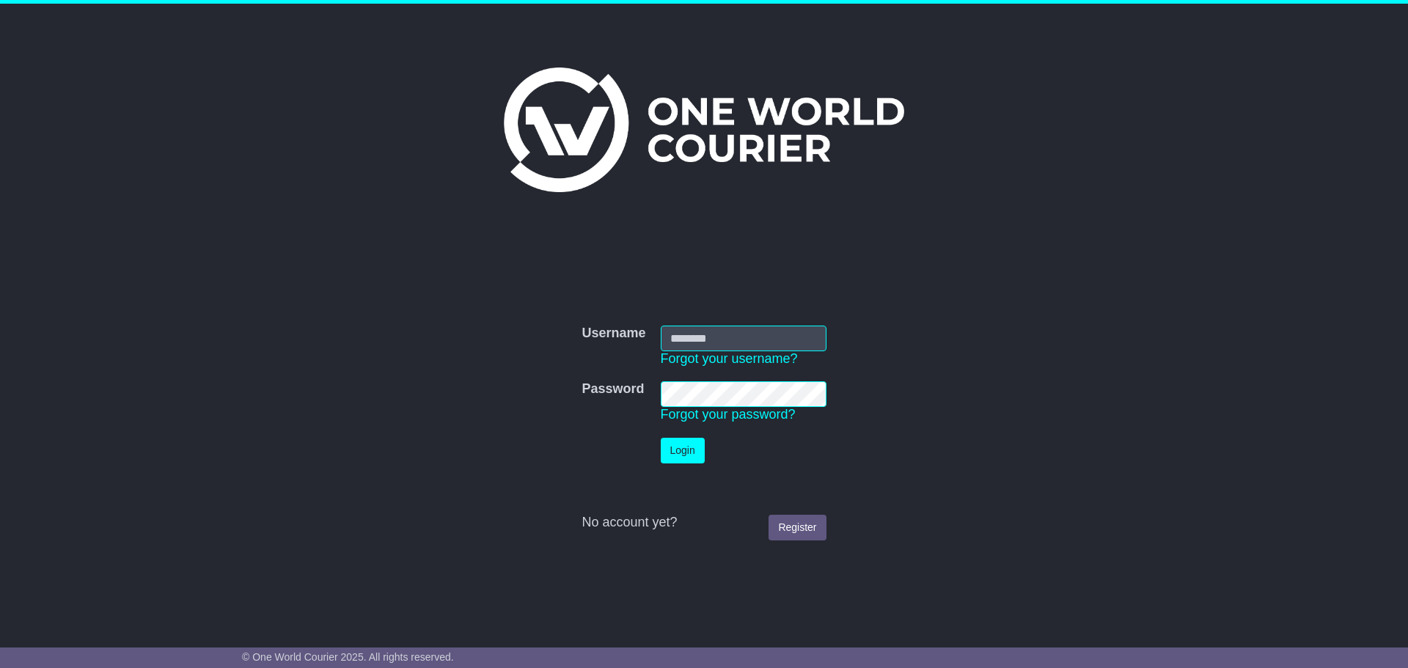 The image size is (1408, 668). Describe the element at coordinates (613, 334) in the screenshot. I see `label: Username` at that location.